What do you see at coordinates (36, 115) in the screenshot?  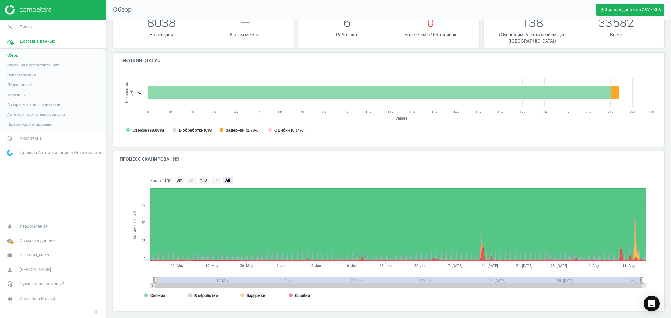 I see `span: Автоматические перепроверки` at bounding box center [36, 115].